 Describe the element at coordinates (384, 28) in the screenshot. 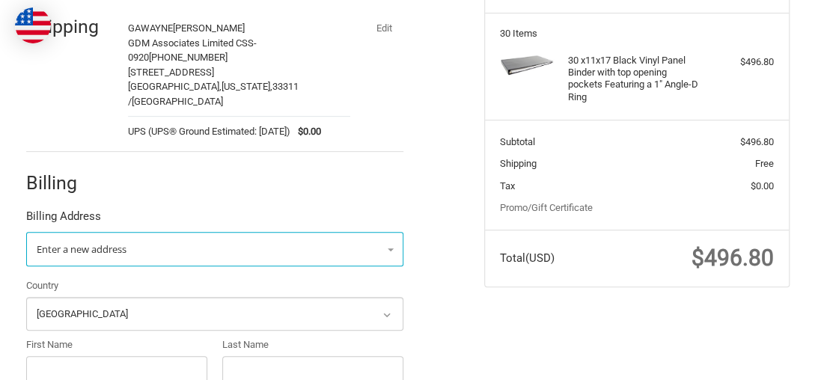

I see `button: Edit` at that location.